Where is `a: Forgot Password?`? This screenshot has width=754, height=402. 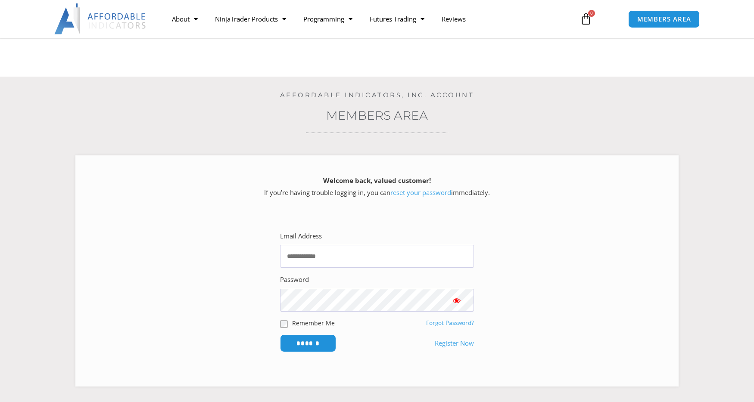
a: Forgot Password? is located at coordinates (450, 323).